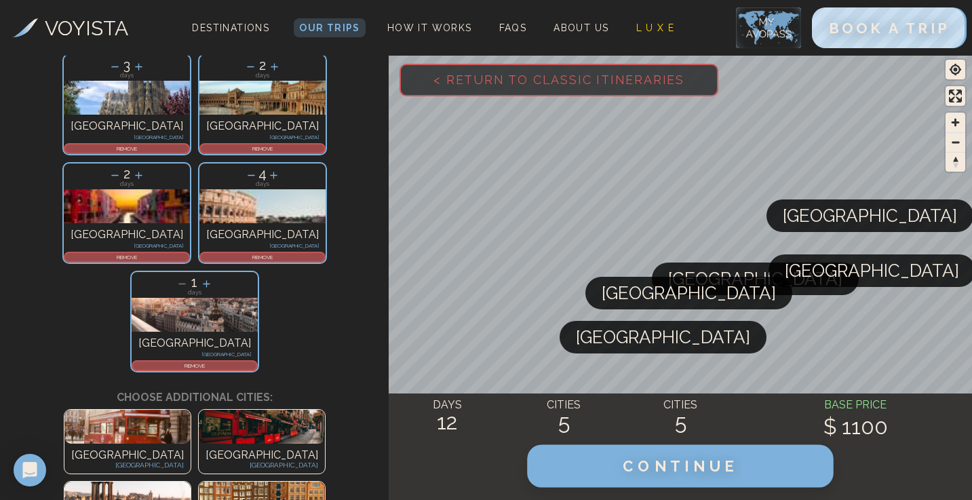 This screenshot has width=972, height=500. What do you see at coordinates (855, 427) in the screenshot?
I see `h2: $ 1100` at bounding box center [855, 427].